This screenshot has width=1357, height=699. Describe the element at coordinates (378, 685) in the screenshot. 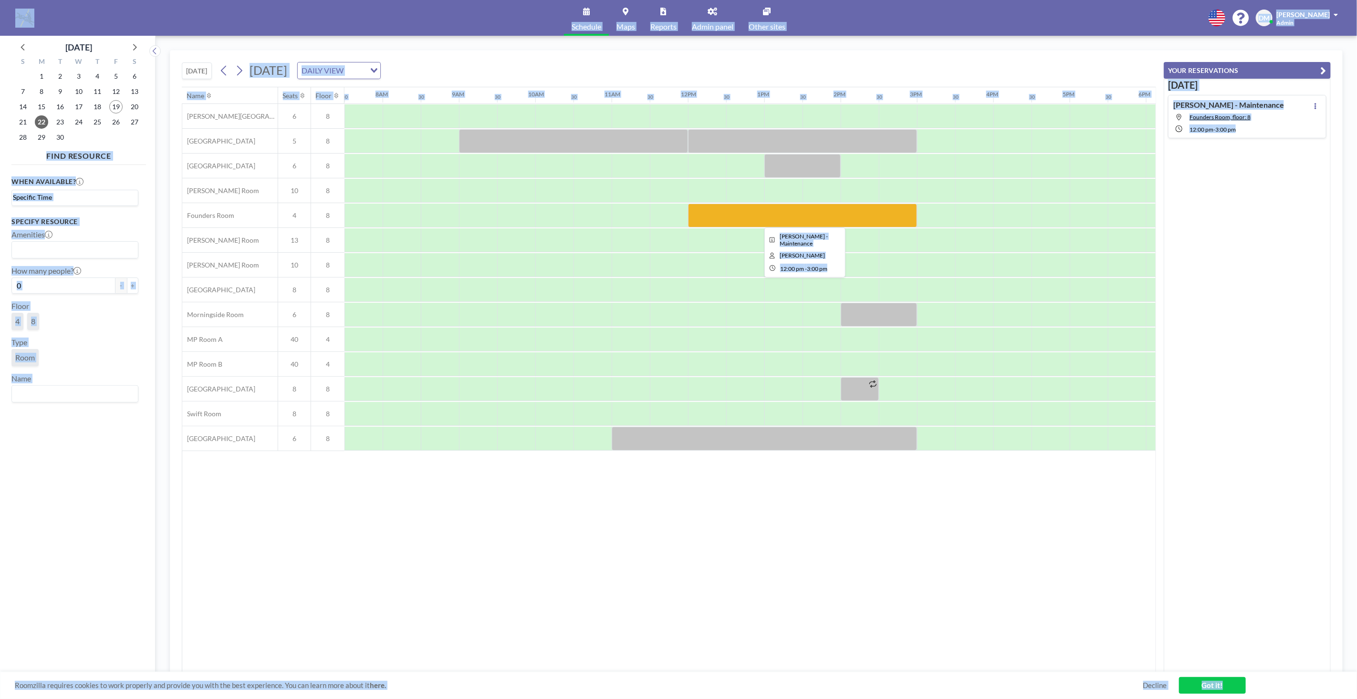

I see `a: here.` at that location.